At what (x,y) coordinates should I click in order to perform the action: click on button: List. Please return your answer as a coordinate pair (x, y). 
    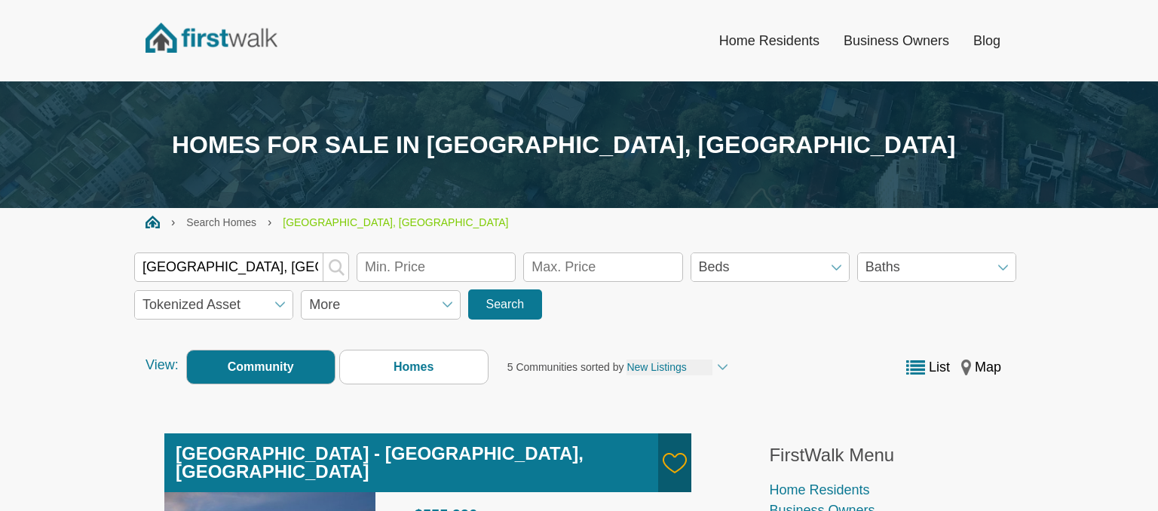
    Looking at the image, I should click on (928, 367).